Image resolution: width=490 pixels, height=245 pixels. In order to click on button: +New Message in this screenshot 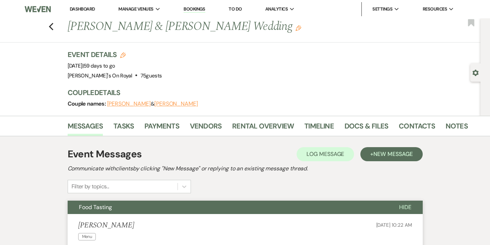, I will do `click(391, 154)`.